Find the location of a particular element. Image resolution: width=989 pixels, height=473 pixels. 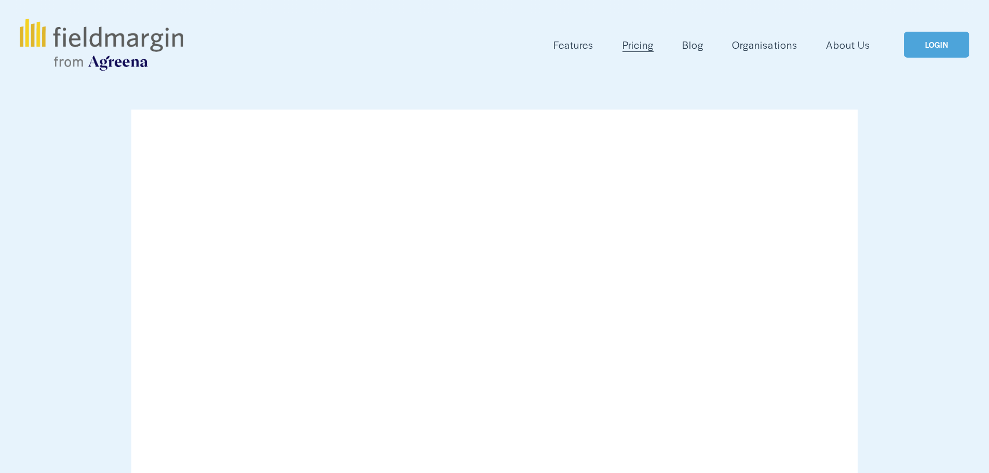

a: LOGIN is located at coordinates (936, 45).